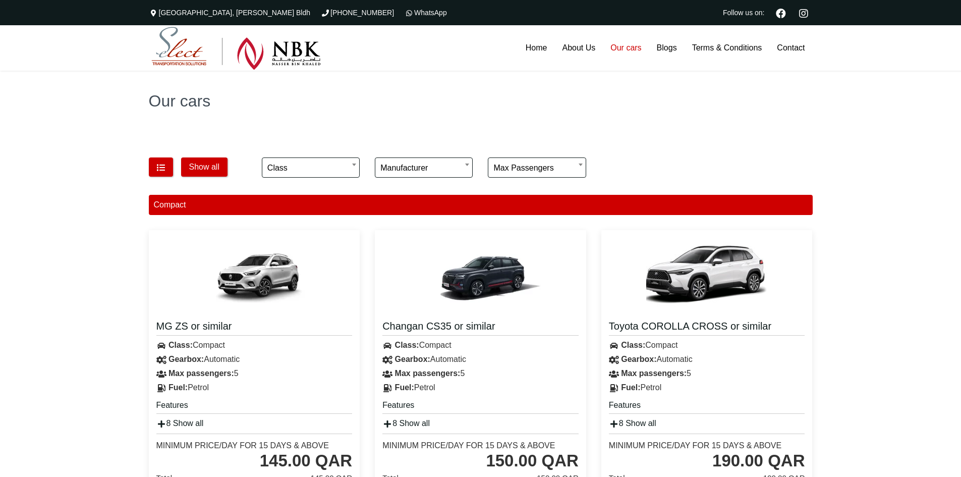 The image size is (961, 477). I want to click on img: MG ZS or similar, so click(254, 275).